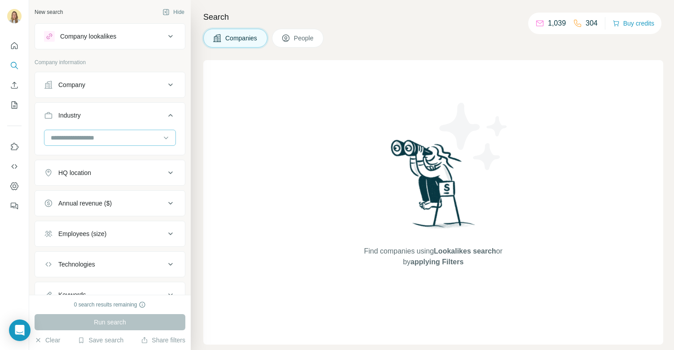 The height and width of the screenshot is (350, 674). I want to click on span: People, so click(304, 38).